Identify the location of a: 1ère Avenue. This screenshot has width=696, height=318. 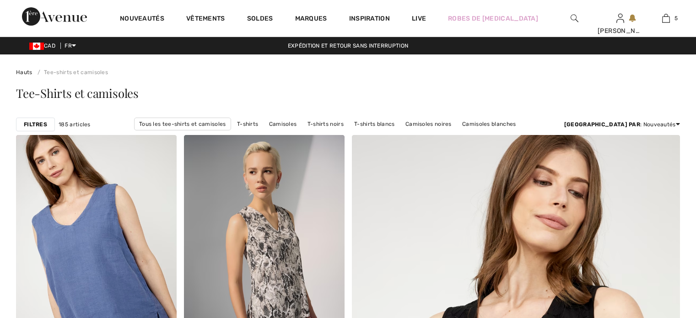
(54, 16).